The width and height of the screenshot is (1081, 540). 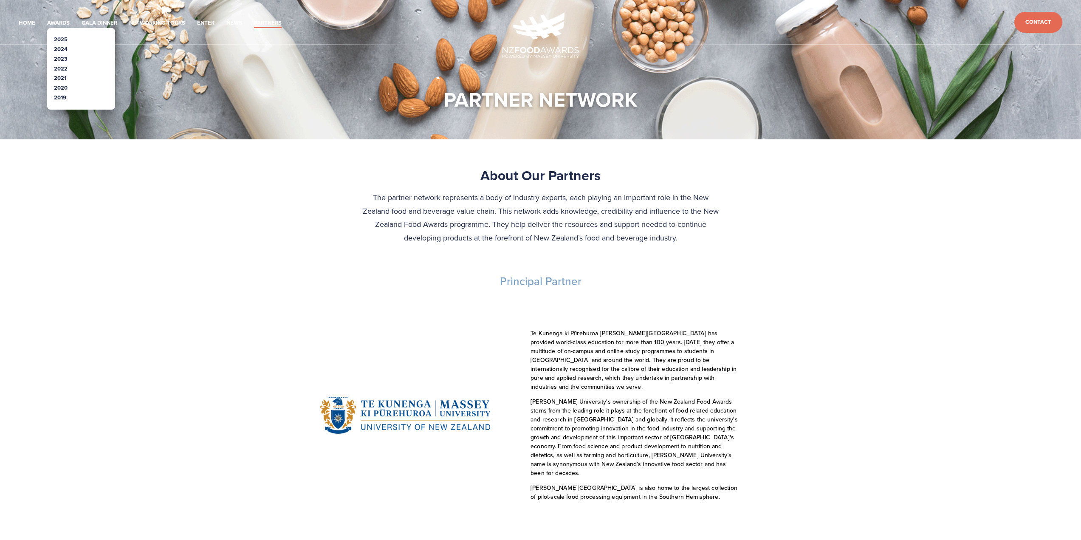 I want to click on a: News, so click(x=234, y=23).